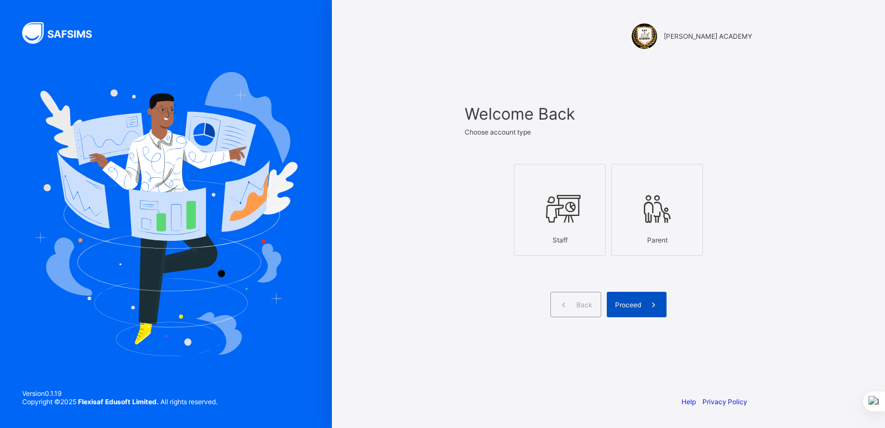 This screenshot has height=428, width=885. What do you see at coordinates (166, 214) in the screenshot?
I see `img: Hero Image` at bounding box center [166, 214].